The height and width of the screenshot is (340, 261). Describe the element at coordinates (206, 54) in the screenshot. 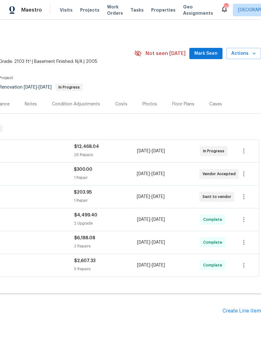

I see `span: Mark Seen` at that location.